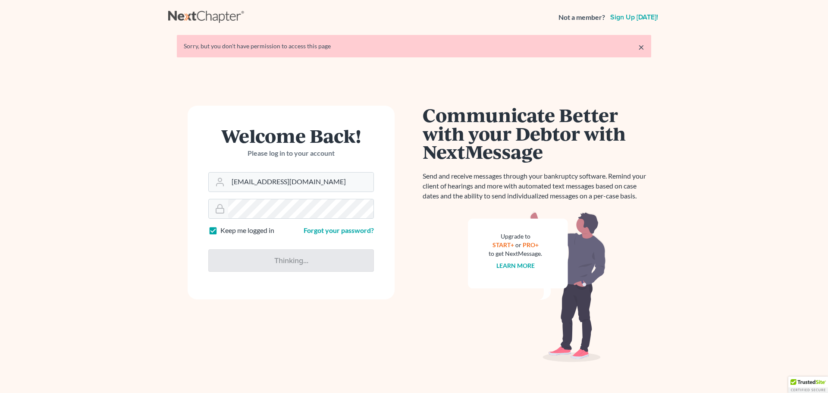 The width and height of the screenshot is (828, 393). Describe the element at coordinates (338, 230) in the screenshot. I see `a: Forgot your password?` at that location.